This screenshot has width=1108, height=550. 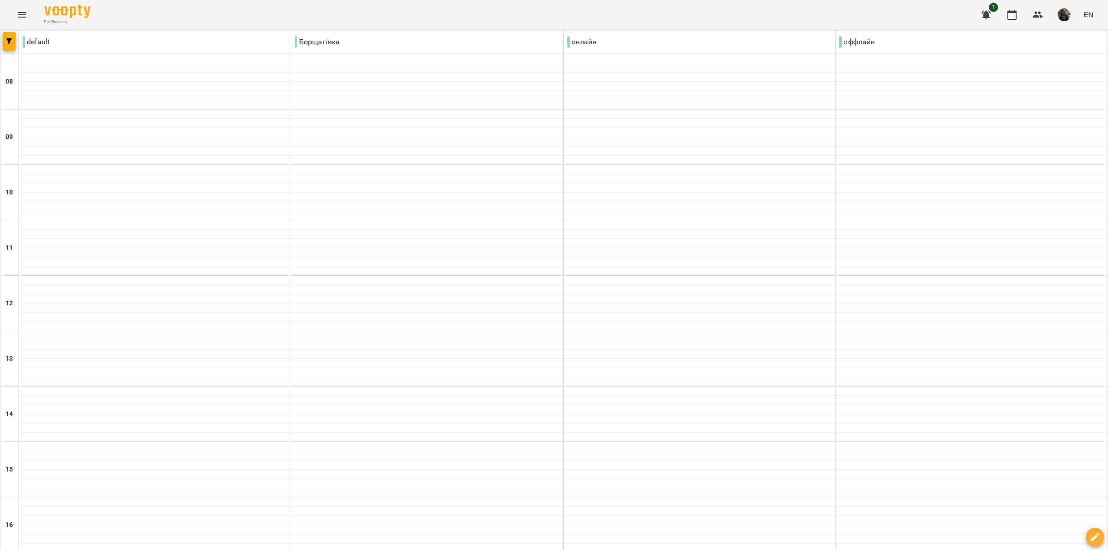 What do you see at coordinates (9, 137) in the screenshot?
I see `h6: 09` at bounding box center [9, 137].